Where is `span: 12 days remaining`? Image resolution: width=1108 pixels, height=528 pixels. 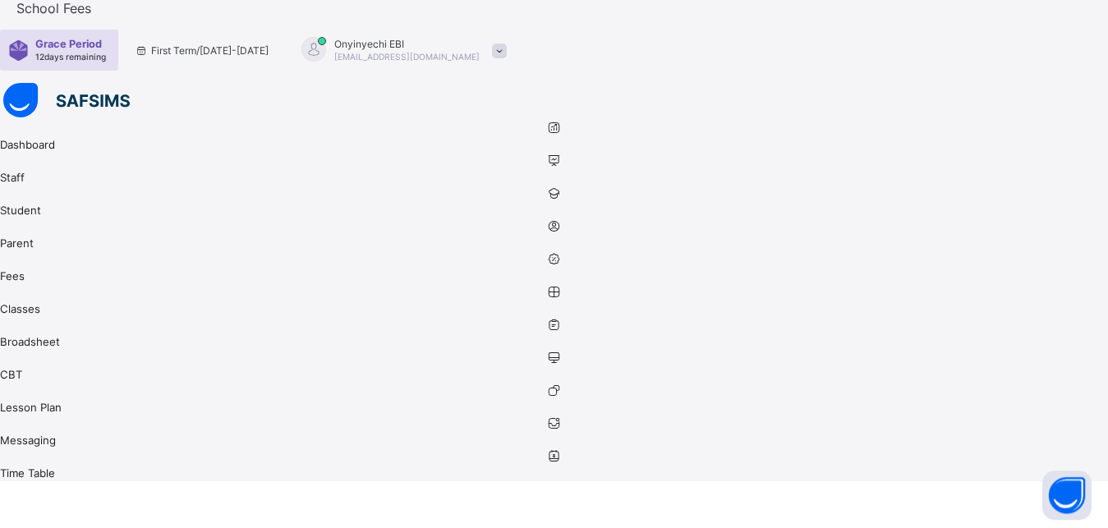 span: 12 days remaining is located at coordinates (71, 57).